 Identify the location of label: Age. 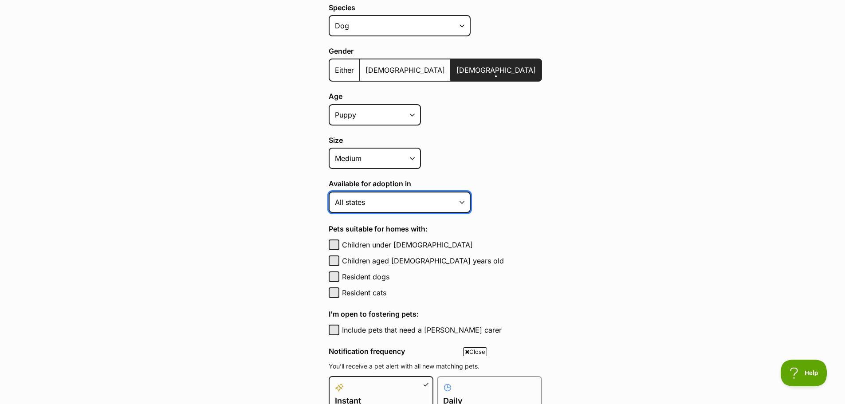
(435, 96).